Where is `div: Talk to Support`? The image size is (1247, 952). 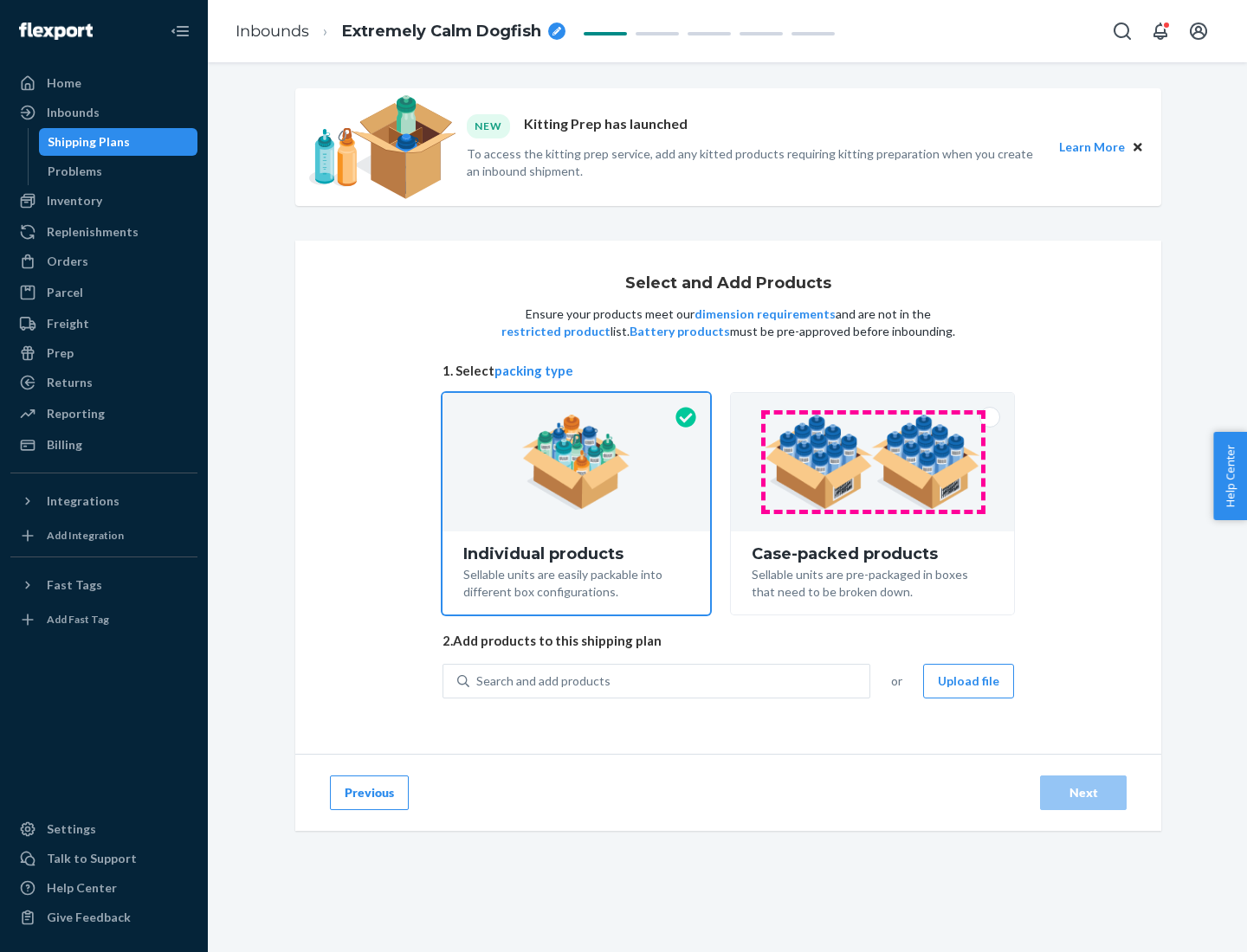
div: Talk to Support is located at coordinates (92, 859).